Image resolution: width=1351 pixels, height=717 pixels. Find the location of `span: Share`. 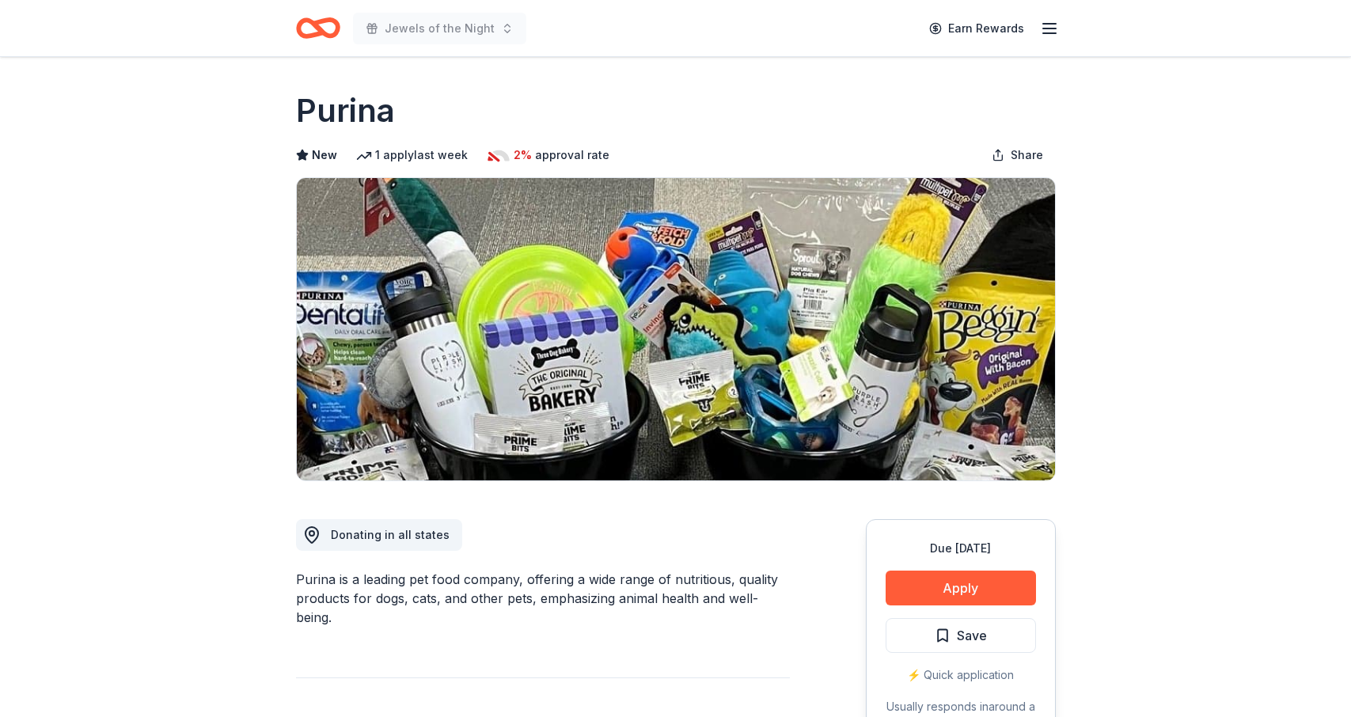

span: Share is located at coordinates (1026, 155).